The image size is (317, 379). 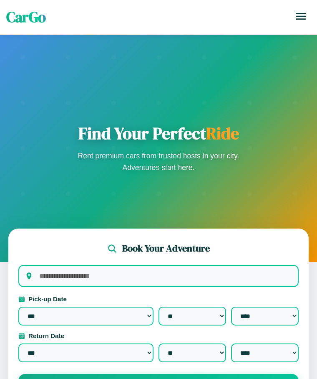 What do you see at coordinates (159, 298) in the screenshot?
I see `label: Pick-up Date` at bounding box center [159, 298].